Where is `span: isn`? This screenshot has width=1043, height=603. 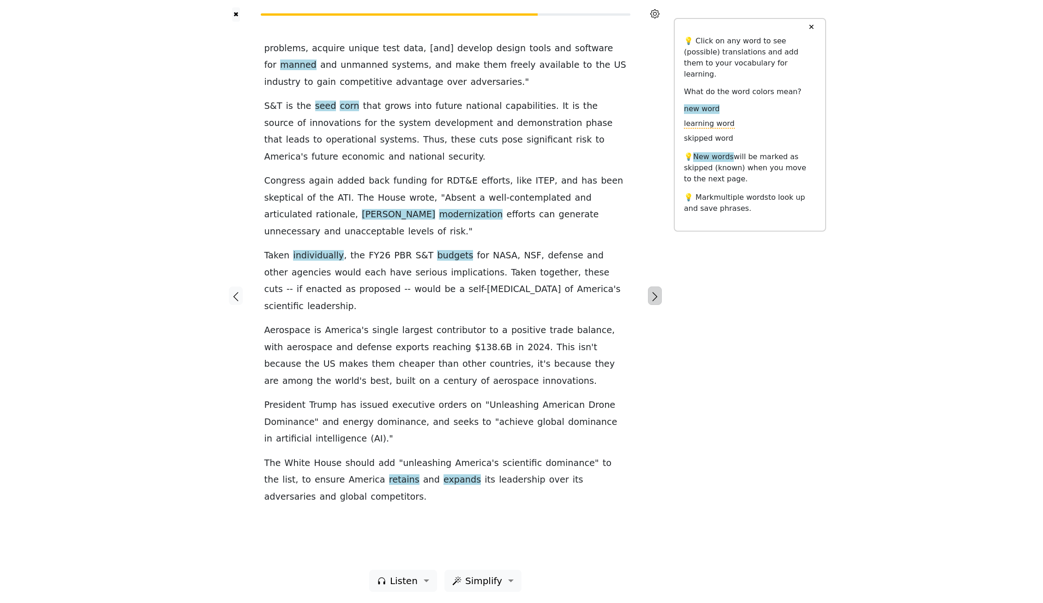 span: isn is located at coordinates (585, 348).